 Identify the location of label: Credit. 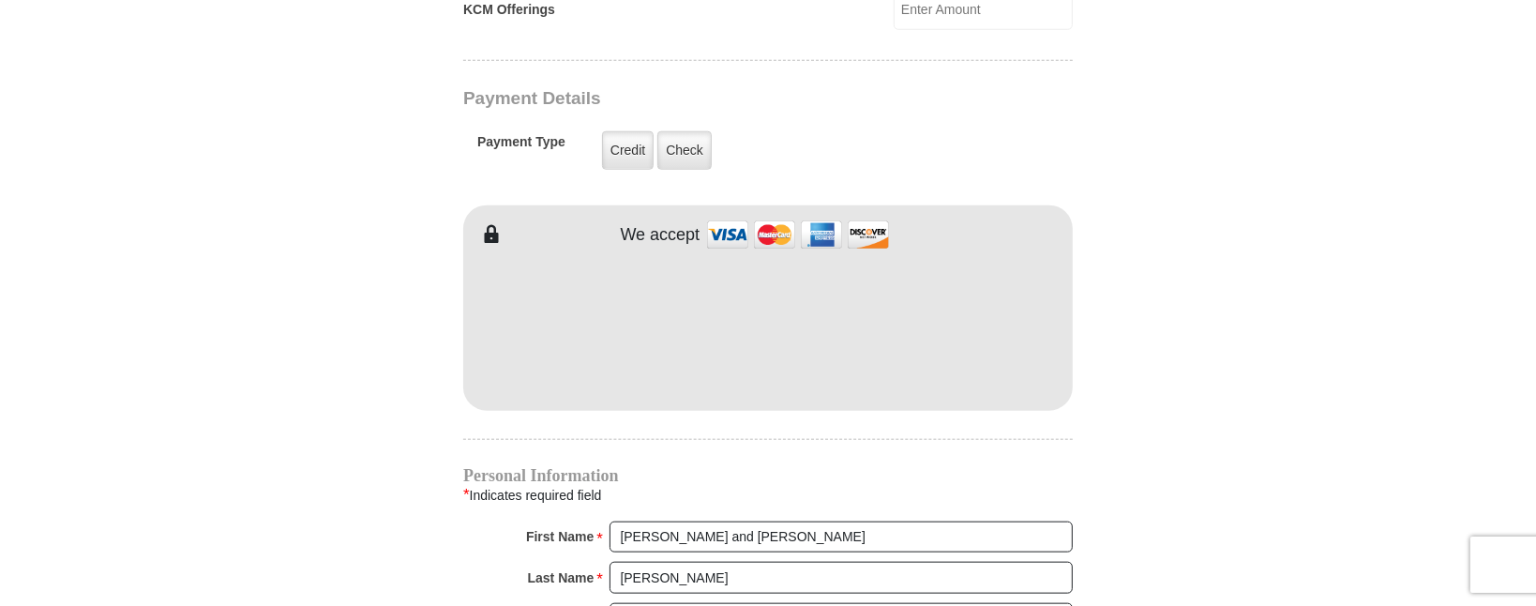
(627, 150).